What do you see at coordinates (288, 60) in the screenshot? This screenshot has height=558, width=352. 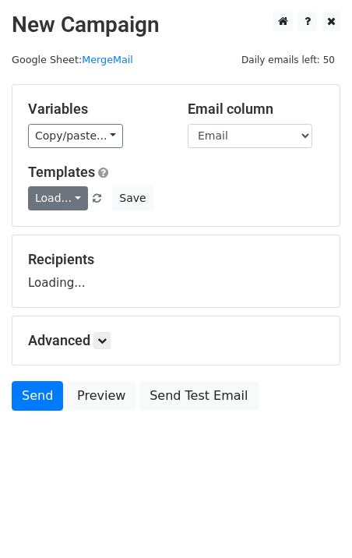 I see `span: Daily emails left: 50` at bounding box center [288, 60].